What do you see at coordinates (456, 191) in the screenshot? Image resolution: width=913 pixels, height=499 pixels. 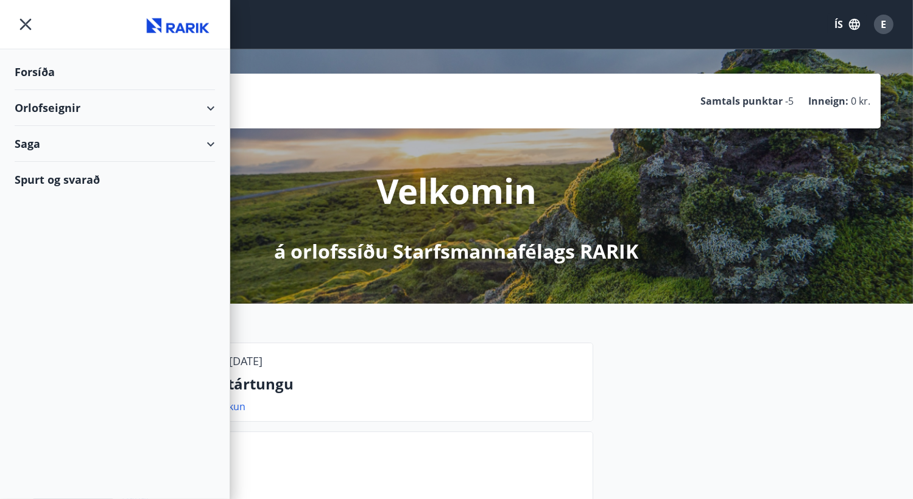 I see `p: Velkomin` at bounding box center [456, 191].